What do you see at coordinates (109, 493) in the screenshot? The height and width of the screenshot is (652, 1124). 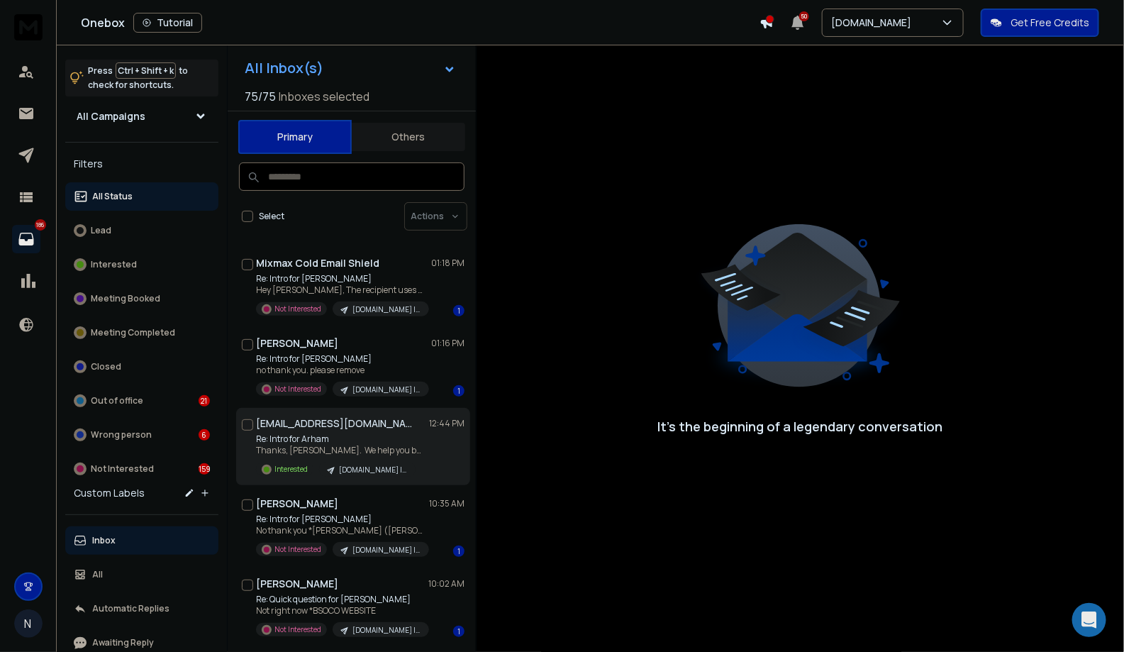 I see `h3: Custom Labels` at bounding box center [109, 493].